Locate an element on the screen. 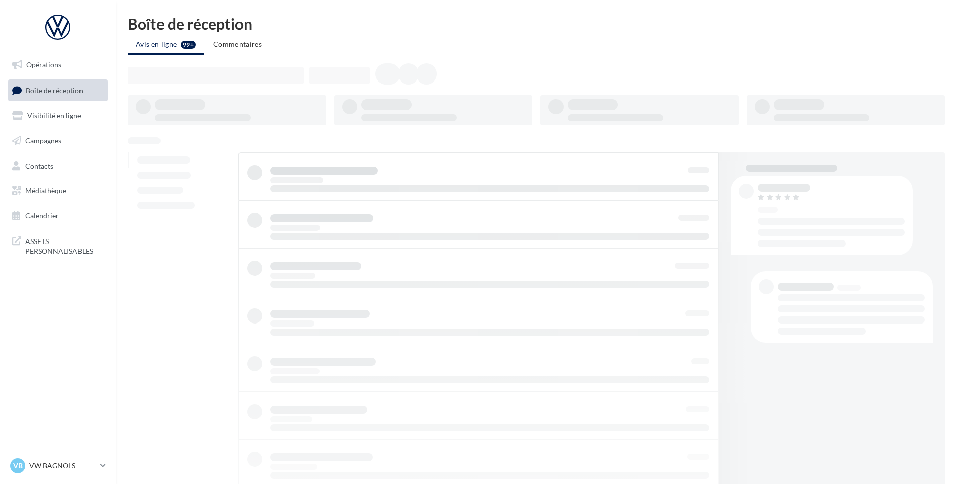 Image resolution: width=957 pixels, height=484 pixels. span: VB is located at coordinates (18, 466).